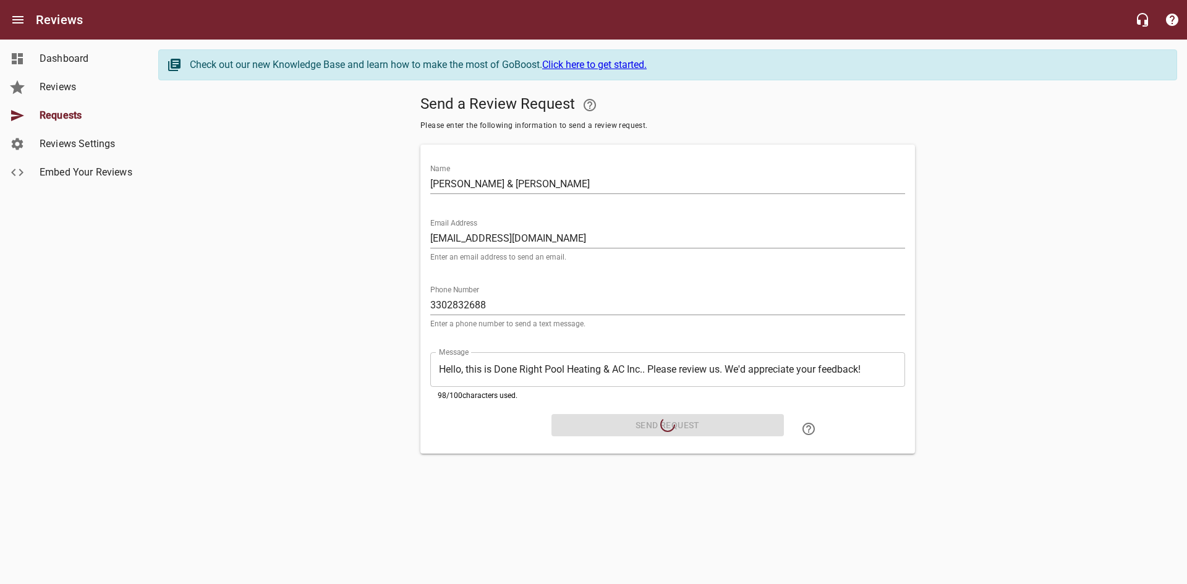 This screenshot has width=1187, height=584. Describe the element at coordinates (18, 20) in the screenshot. I see `button: Open drawer` at that location.